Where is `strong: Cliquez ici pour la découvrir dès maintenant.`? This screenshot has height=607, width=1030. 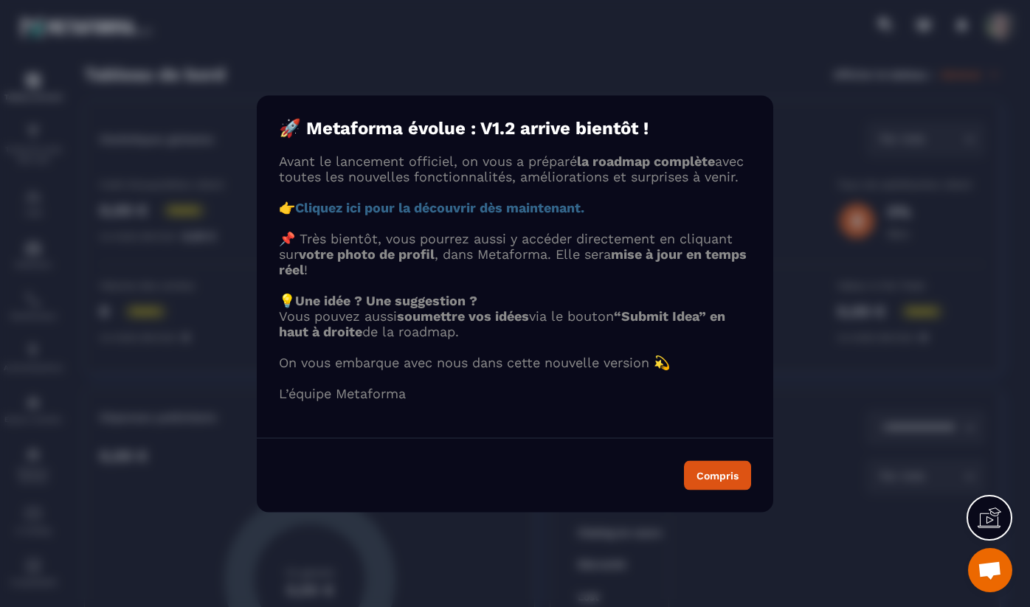
strong: Cliquez ici pour la découvrir dès maintenant. is located at coordinates (440, 207).